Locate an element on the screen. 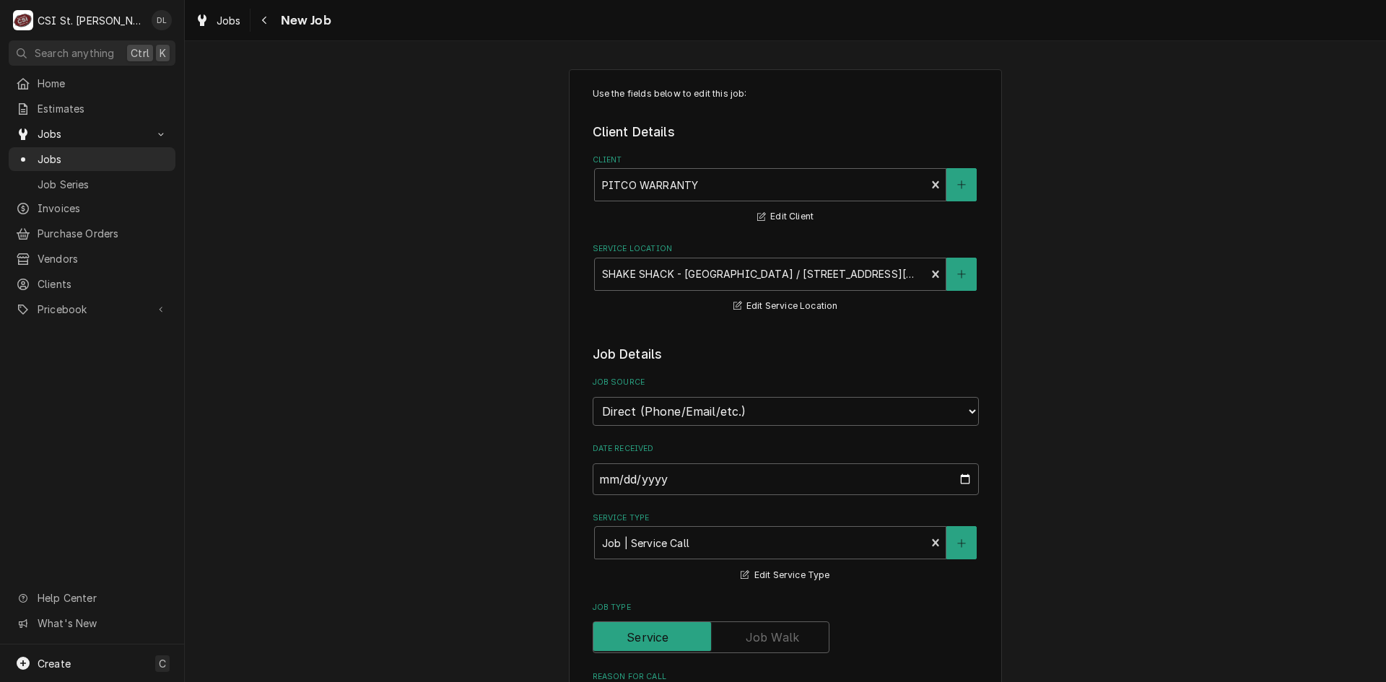 Image resolution: width=1386 pixels, height=682 pixels. input: yyyy-mm-dd is located at coordinates (785, 479).